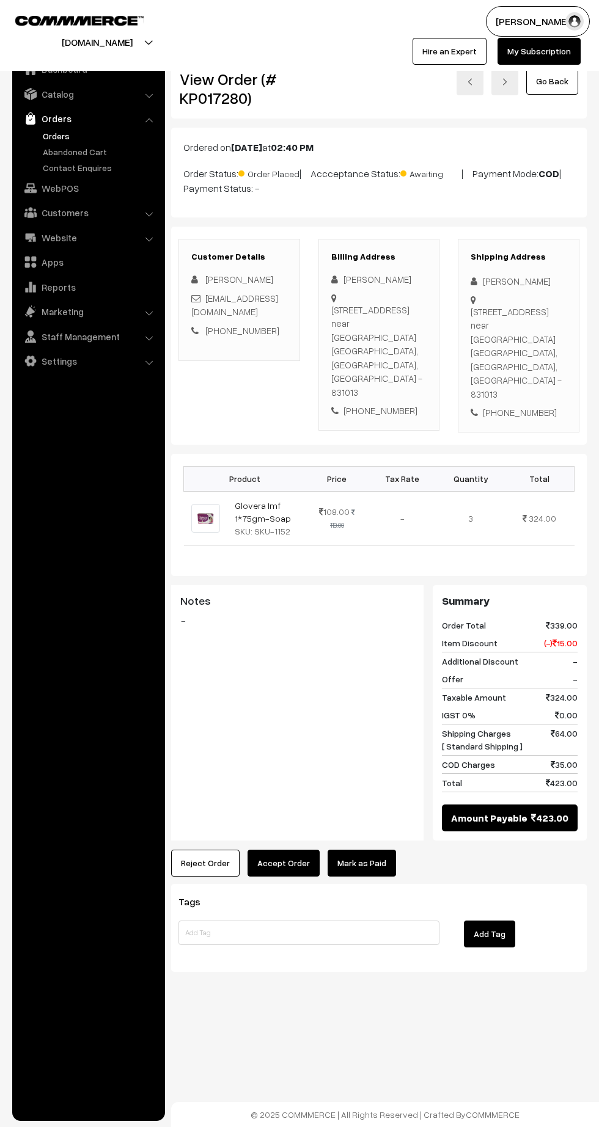 The height and width of the screenshot is (1127, 599). Describe the element at coordinates (458, 715) in the screenshot. I see `span: IGST 0%` at that location.